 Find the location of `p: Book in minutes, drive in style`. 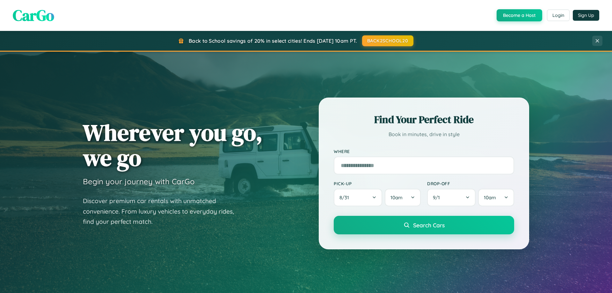

p: Book in minutes, drive in style is located at coordinates (424, 134).